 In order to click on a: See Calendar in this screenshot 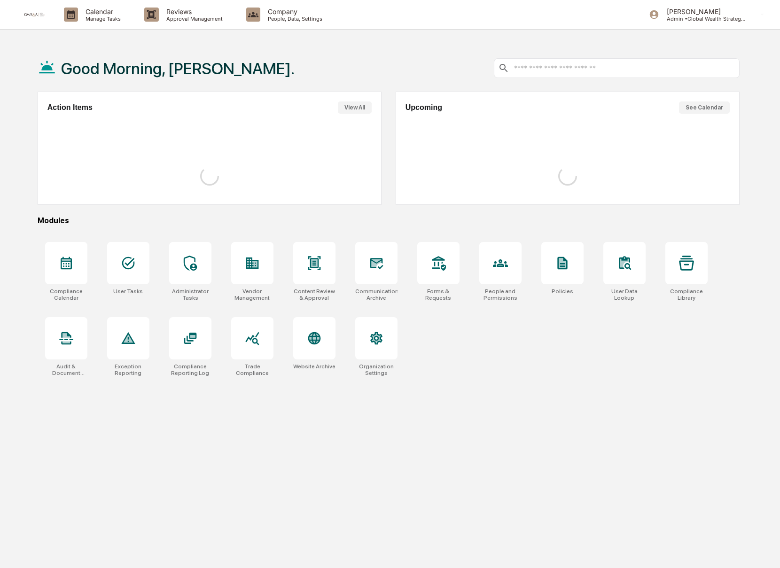, I will do `click(704, 108)`.